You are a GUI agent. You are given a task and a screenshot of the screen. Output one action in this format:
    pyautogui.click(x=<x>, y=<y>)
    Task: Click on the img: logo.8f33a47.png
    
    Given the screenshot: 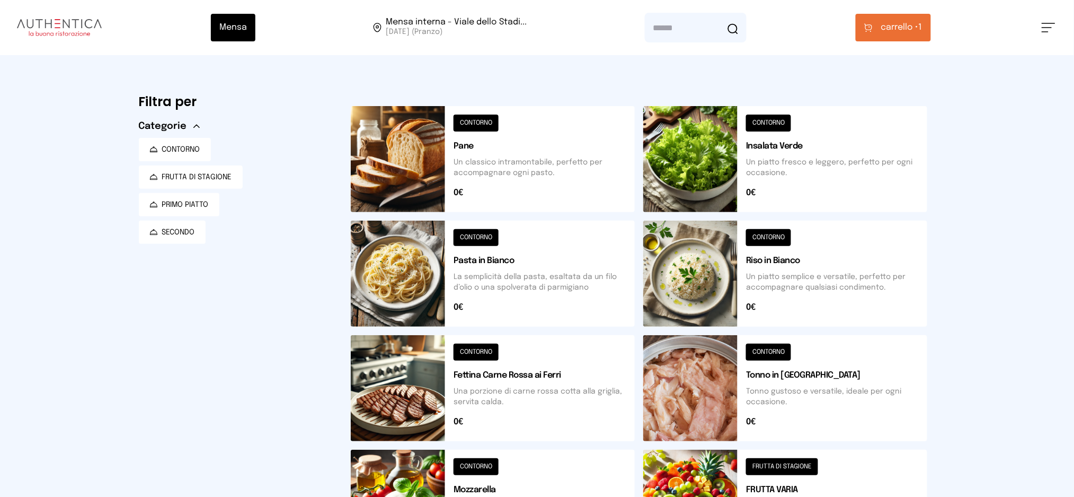 What is the action you would take?
    pyautogui.click(x=59, y=28)
    